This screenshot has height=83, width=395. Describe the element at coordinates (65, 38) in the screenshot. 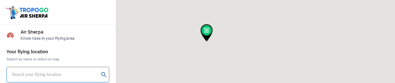

I see `span: Know risks in your flying area` at that location.